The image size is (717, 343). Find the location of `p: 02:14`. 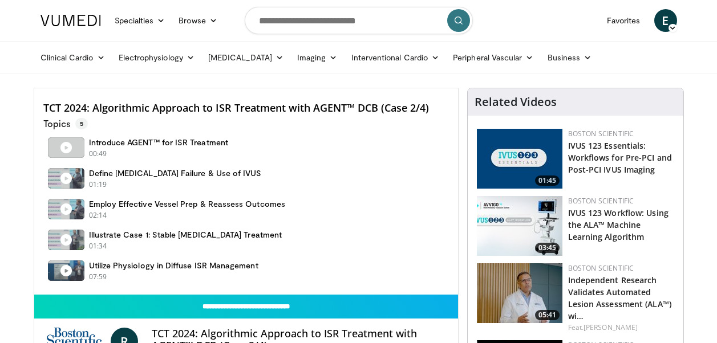

p: 02:14 is located at coordinates (98, 215).